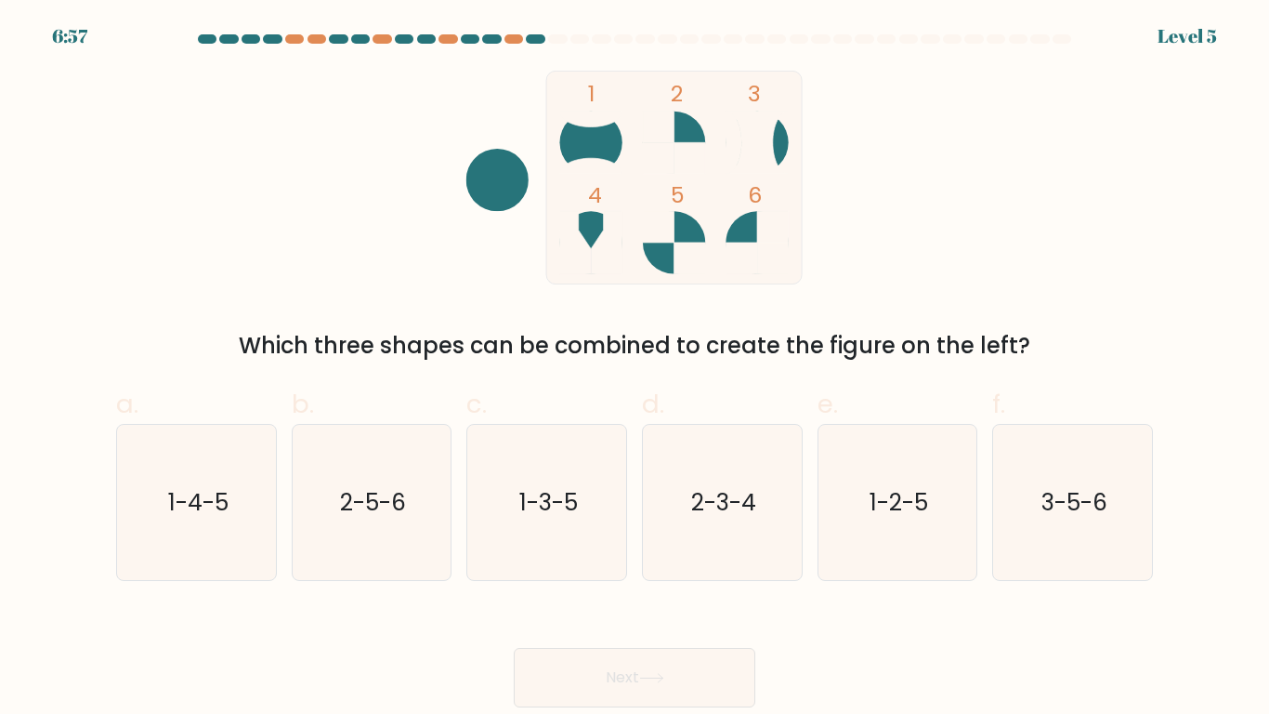 The height and width of the screenshot is (714, 1269). I want to click on span: d., so click(653, 403).